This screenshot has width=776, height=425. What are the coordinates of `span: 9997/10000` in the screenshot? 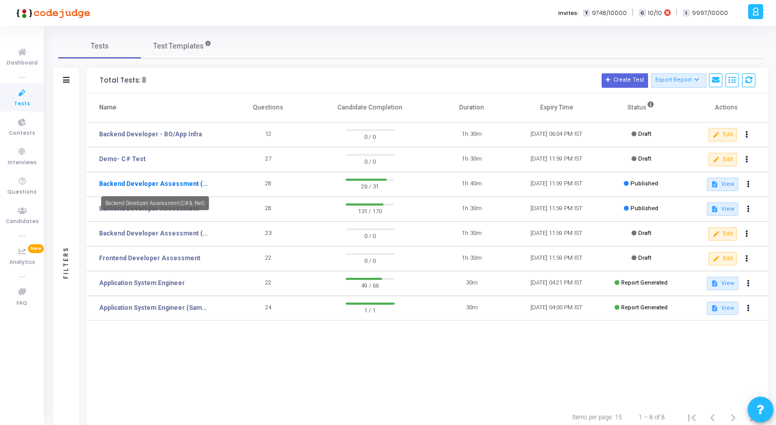 It's located at (710, 13).